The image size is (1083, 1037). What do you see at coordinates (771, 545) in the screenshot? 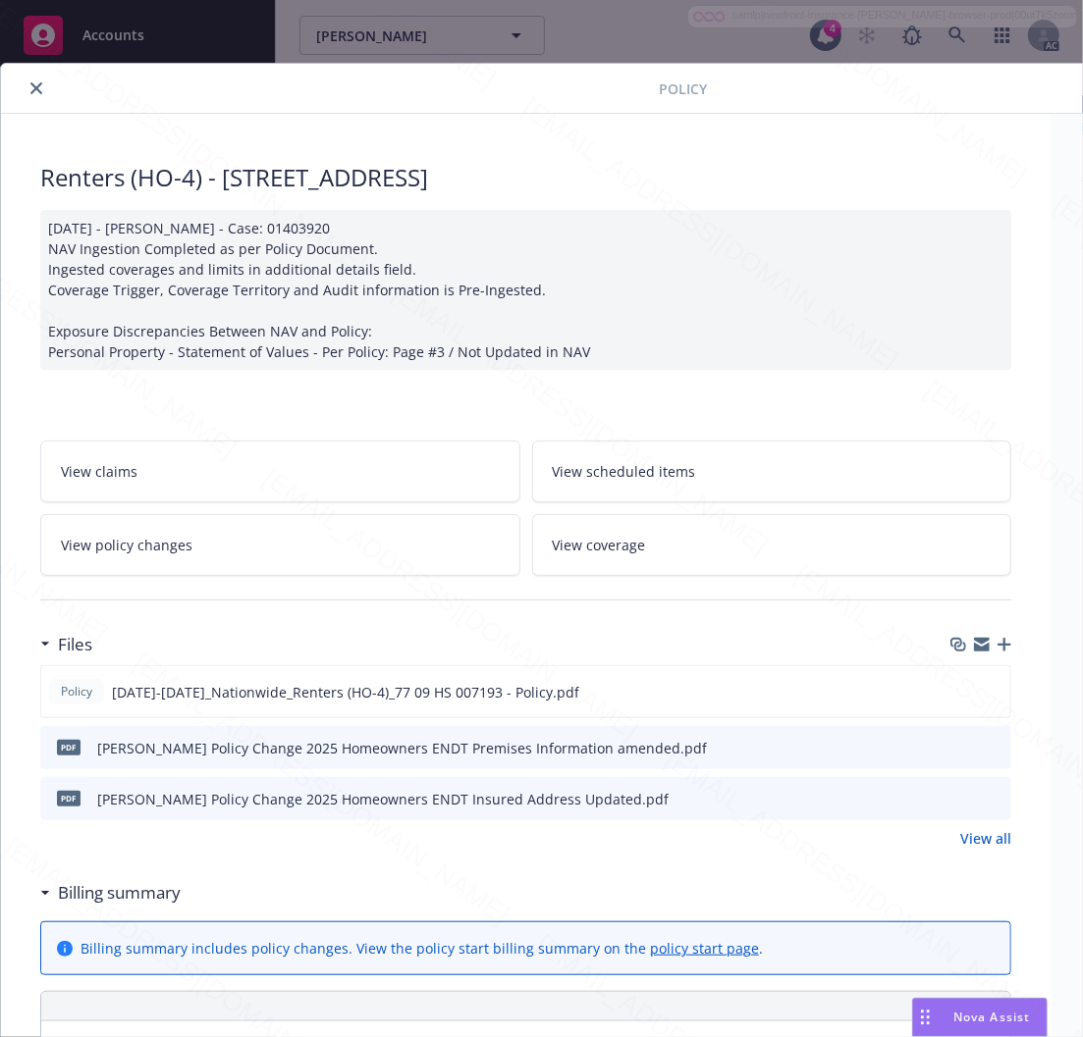
I see `a: View coverage` at bounding box center [771, 545].